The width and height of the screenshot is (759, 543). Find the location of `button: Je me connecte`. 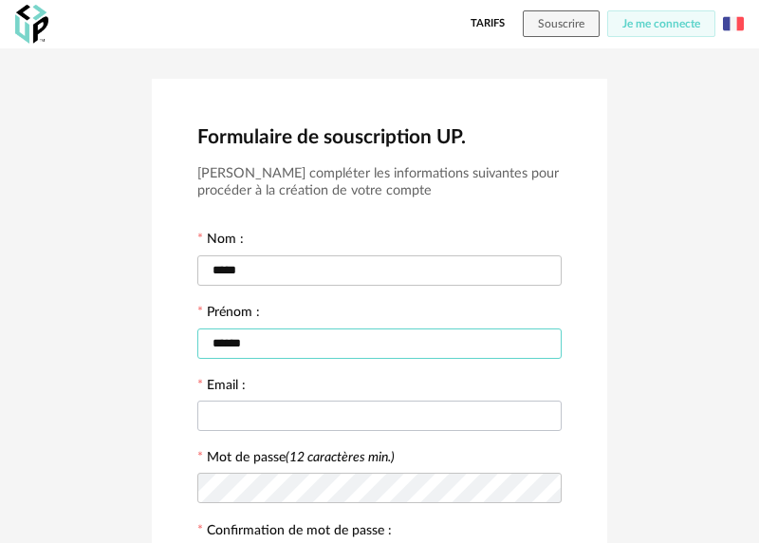

button: Je me connecte is located at coordinates (661, 24).